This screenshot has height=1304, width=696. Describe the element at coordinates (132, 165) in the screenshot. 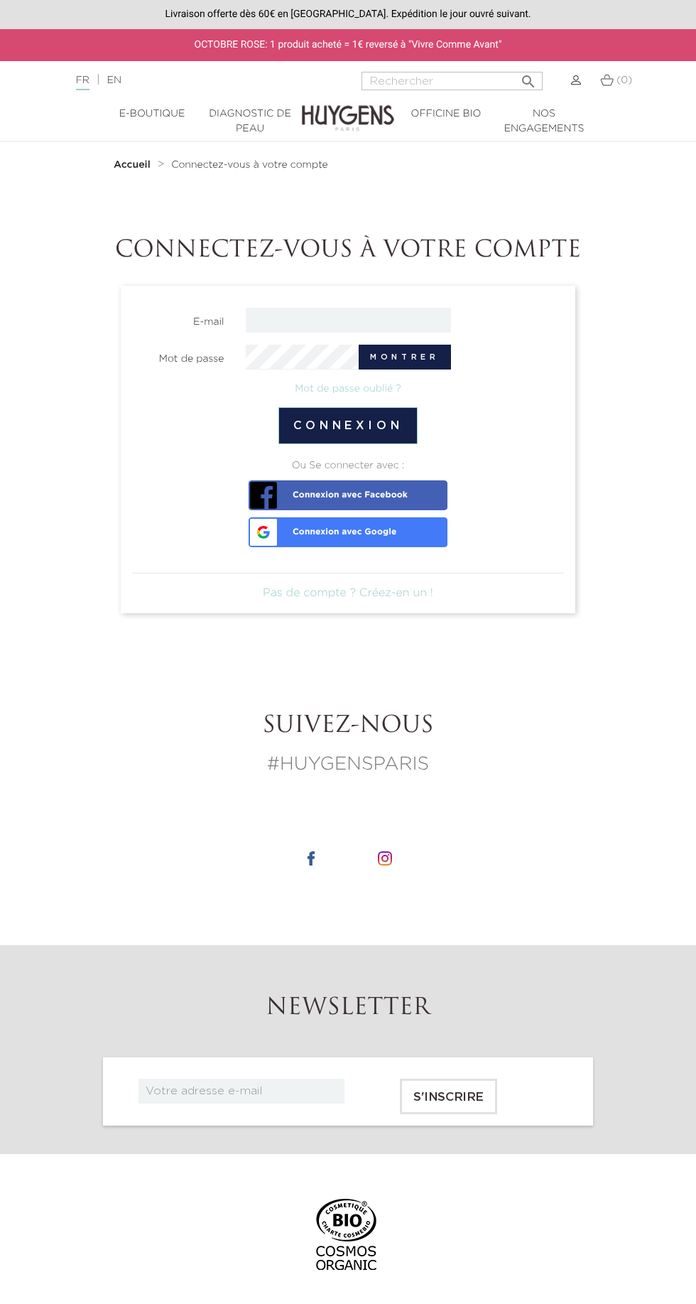

I see `strong: Accueil` at that location.